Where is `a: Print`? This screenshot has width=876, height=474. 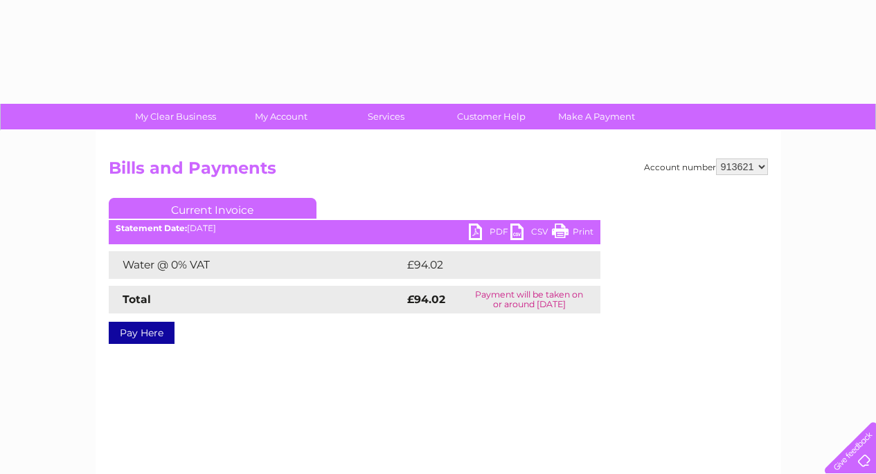
a: Print is located at coordinates (572, 233).